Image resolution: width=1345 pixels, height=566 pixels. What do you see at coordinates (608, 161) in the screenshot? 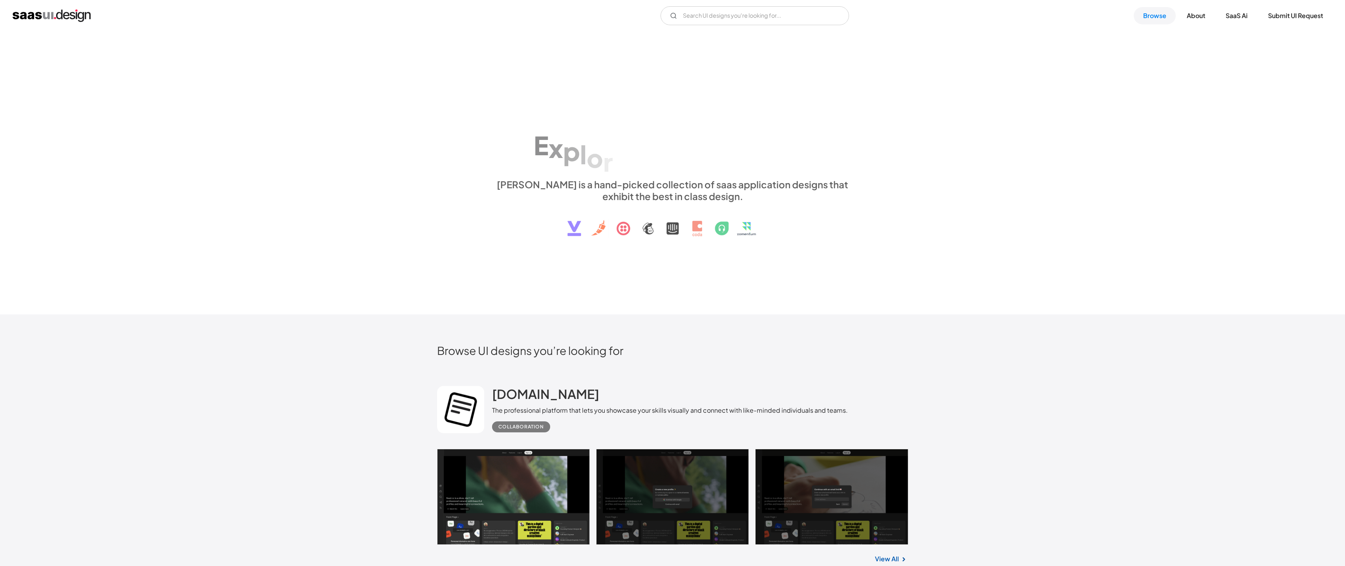
I see `div: r` at bounding box center [608, 161].